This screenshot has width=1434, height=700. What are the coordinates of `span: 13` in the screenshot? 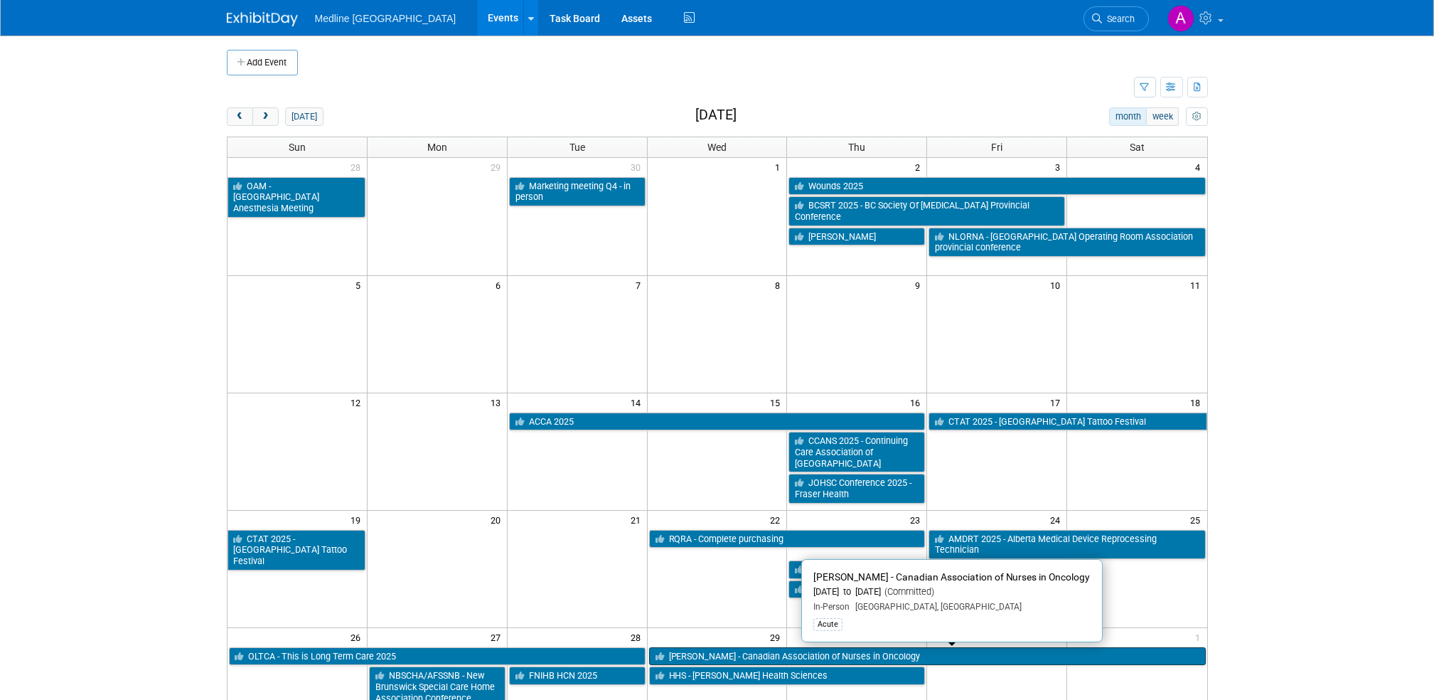 It's located at (498, 402).